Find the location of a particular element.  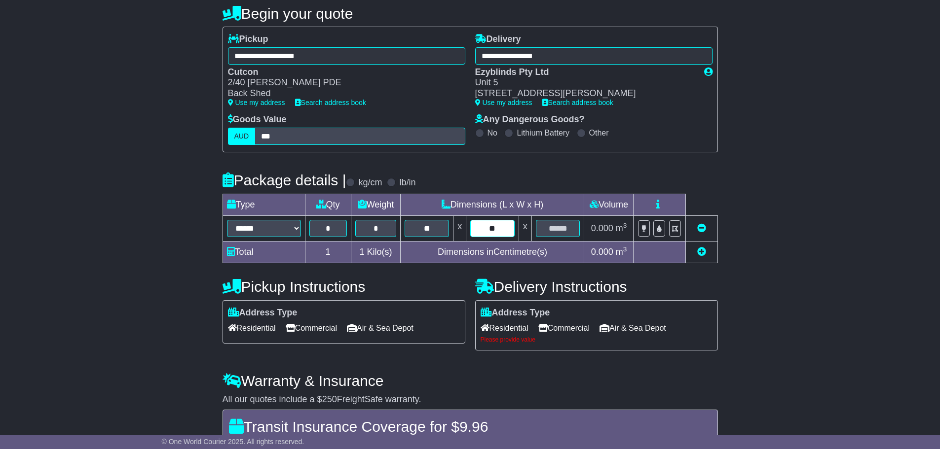

div: Ezyblinds Pty Ltd is located at coordinates (585, 73).